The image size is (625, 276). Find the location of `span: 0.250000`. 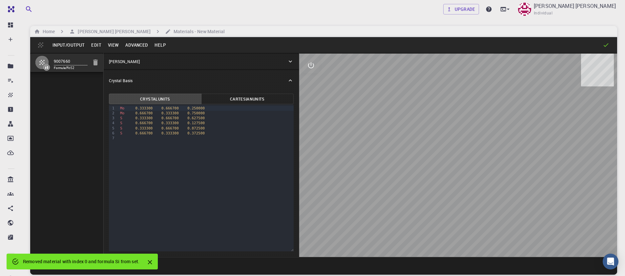

span: 0.250000 is located at coordinates (196, 108).